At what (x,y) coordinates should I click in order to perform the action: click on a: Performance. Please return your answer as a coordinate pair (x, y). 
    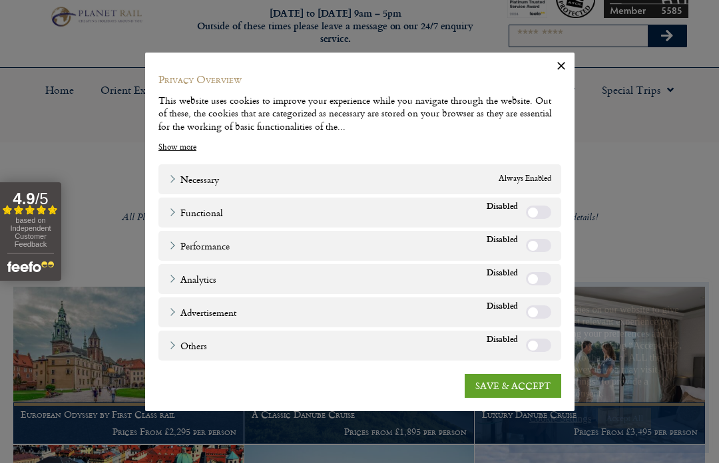
    Looking at the image, I should click on (199, 245).